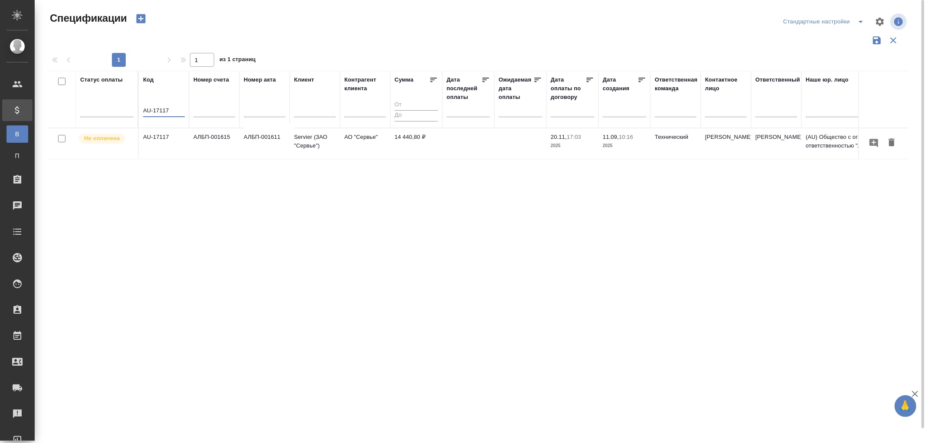  What do you see at coordinates (164, 143) in the screenshot?
I see `td: AU-17117` at bounding box center [164, 143].